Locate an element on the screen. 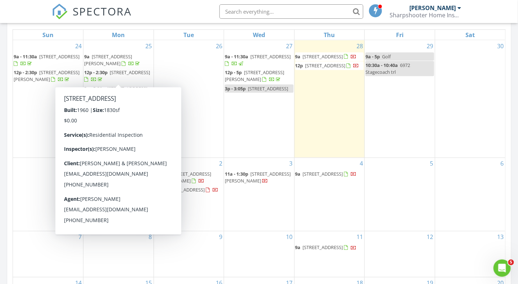 This screenshot has height=284, width=518. span: 5 is located at coordinates (511, 262).